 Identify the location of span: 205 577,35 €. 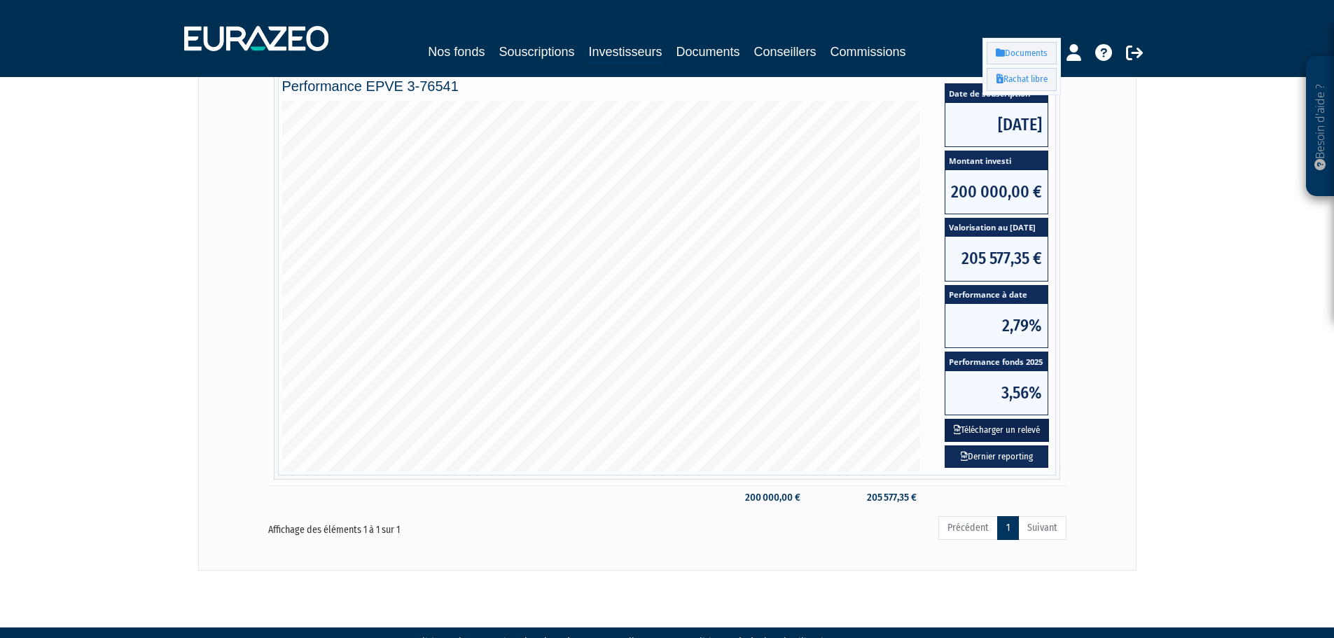
(996, 258).